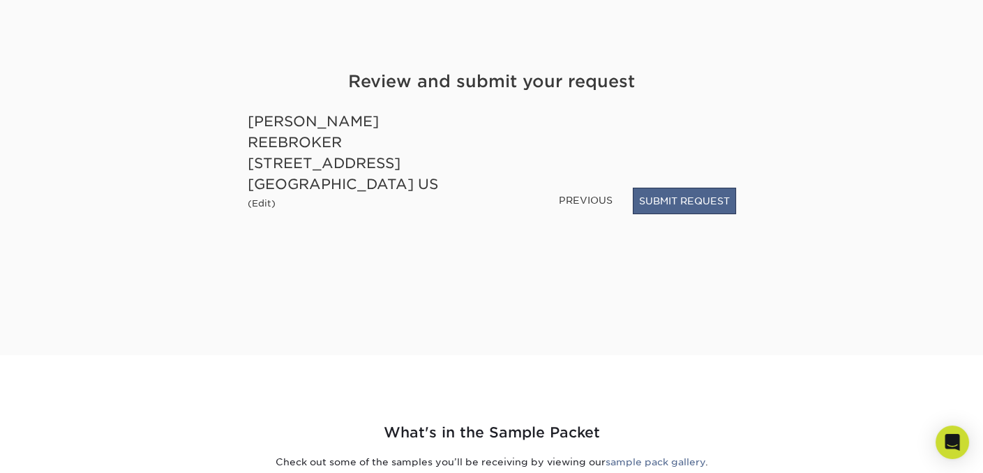  What do you see at coordinates (262, 202) in the screenshot?
I see `a: (Edit)` at bounding box center [262, 202].